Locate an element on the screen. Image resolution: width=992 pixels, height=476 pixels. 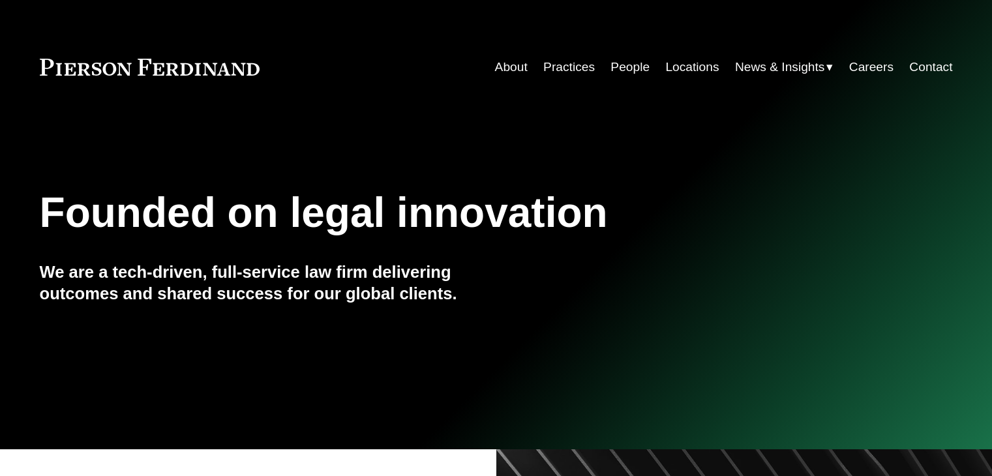
h4: We are a tech-driven, full-service law firm delivering outcomes and shared success for our global... is located at coordinates (268, 282).